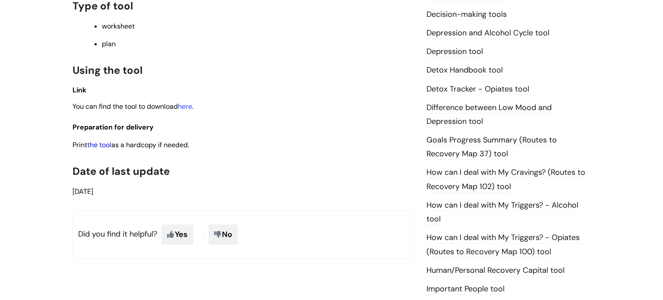 This screenshot has height=300, width=663. Describe the element at coordinates (492, 147) in the screenshot. I see `a: Goals Progress Summary (Routes to Recovery Map 37) tool` at that location.